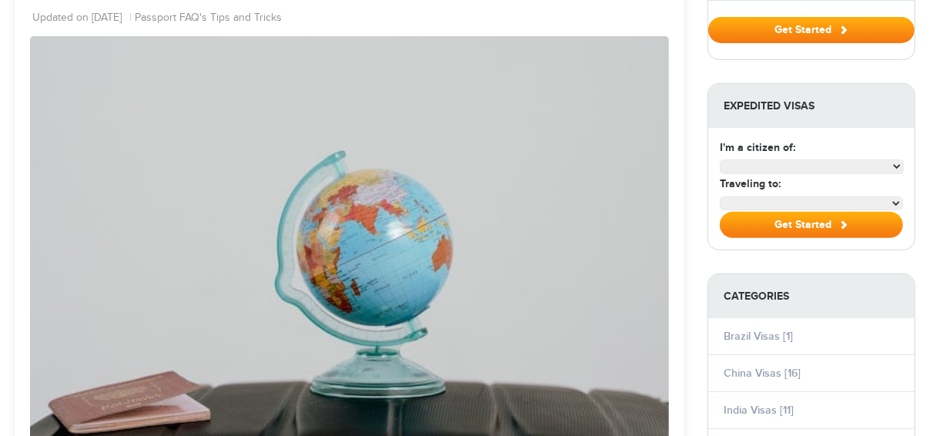 The width and height of the screenshot is (930, 436). Describe the element at coordinates (812, 106) in the screenshot. I see `strong: Expedited Visas` at that location.